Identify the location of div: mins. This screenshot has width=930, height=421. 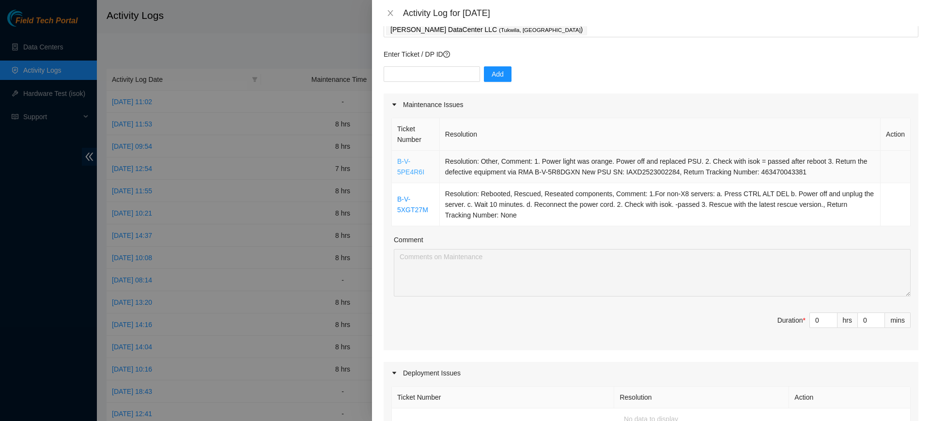
(897, 320).